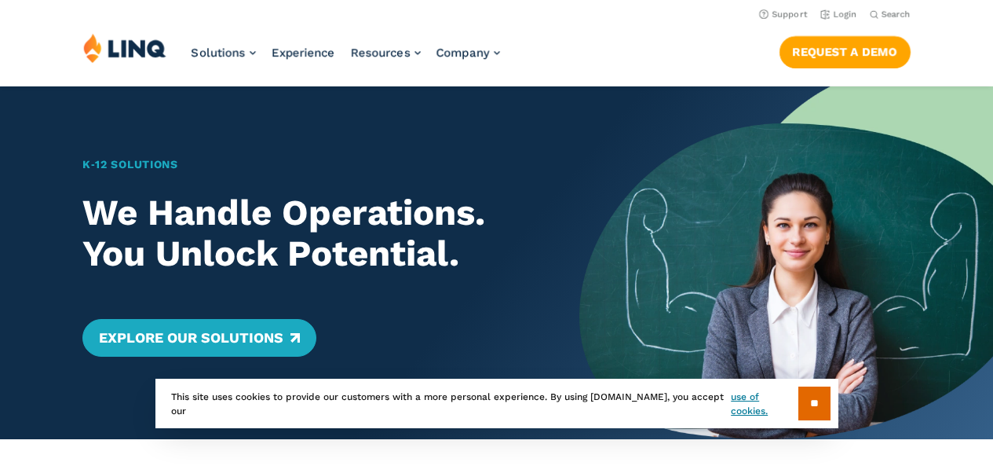  I want to click on span: Resources, so click(381, 53).